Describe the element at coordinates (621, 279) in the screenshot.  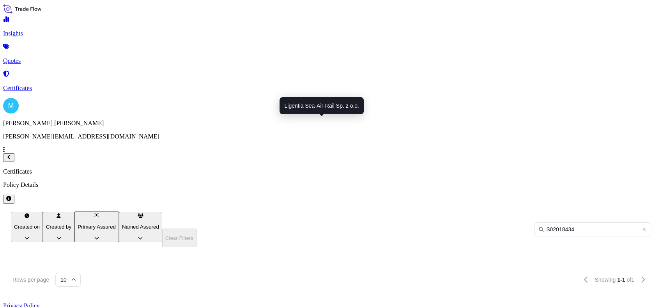
I see `span: 1-1` at that location.